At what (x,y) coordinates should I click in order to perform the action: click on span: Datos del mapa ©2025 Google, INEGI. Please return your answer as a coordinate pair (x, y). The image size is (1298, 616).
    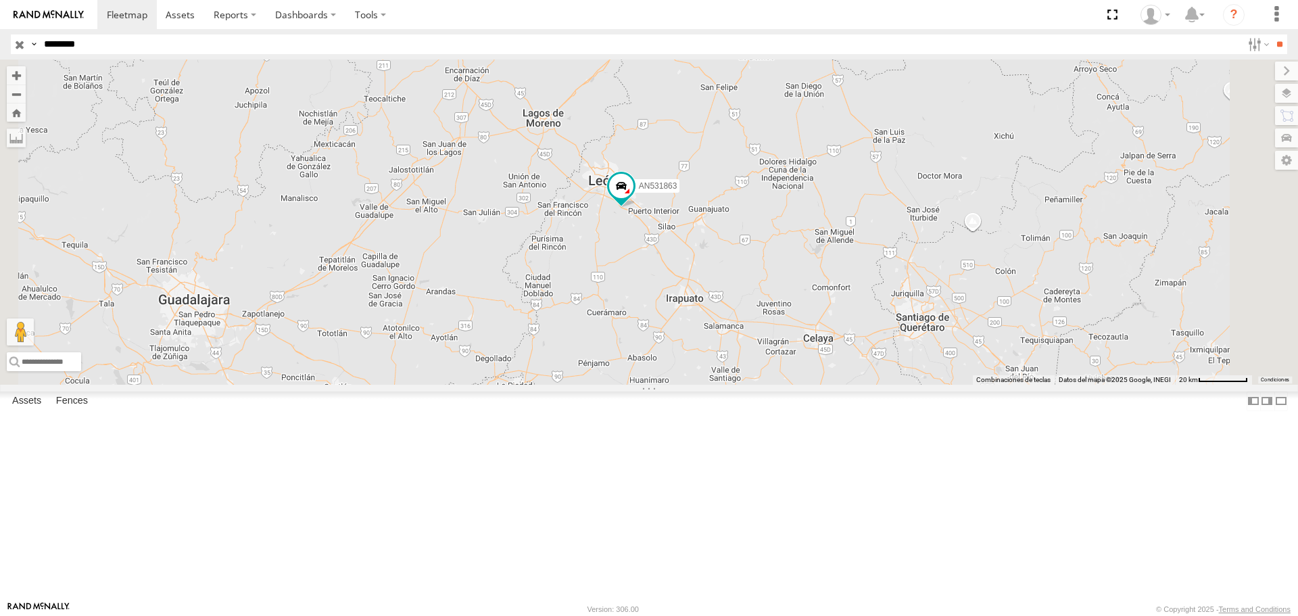
    Looking at the image, I should click on (1115, 379).